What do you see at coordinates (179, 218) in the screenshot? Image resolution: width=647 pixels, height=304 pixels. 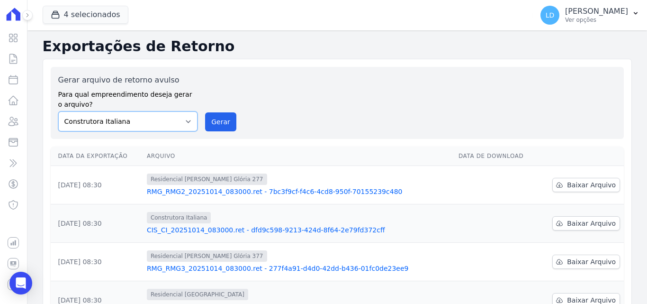 I see `span: Construtora Italiana` at bounding box center [179, 218].